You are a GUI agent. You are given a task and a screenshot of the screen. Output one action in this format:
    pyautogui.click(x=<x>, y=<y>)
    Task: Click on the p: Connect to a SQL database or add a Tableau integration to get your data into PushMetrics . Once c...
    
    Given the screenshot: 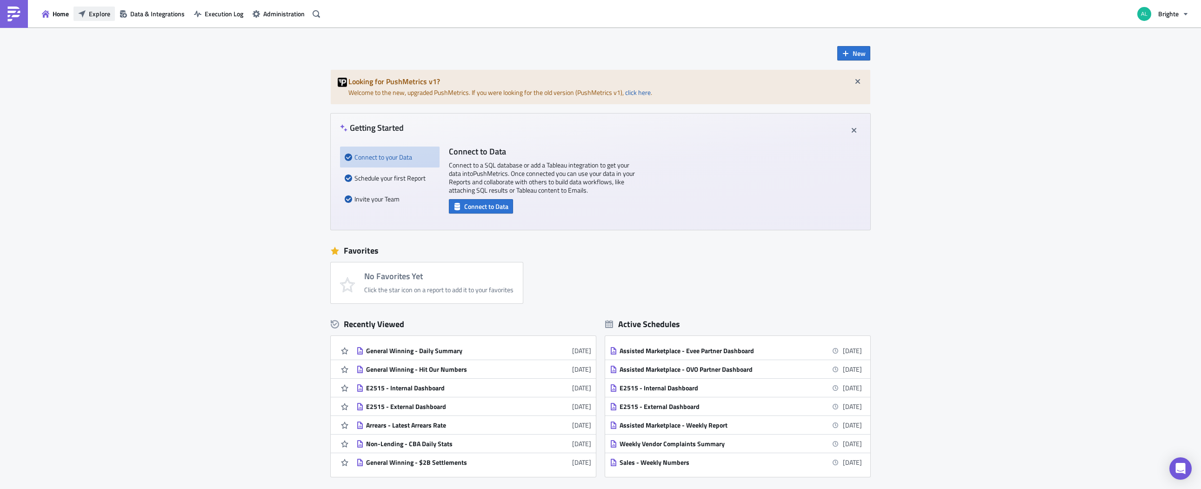 What is the action you would take?
    pyautogui.click(x=542, y=178)
    